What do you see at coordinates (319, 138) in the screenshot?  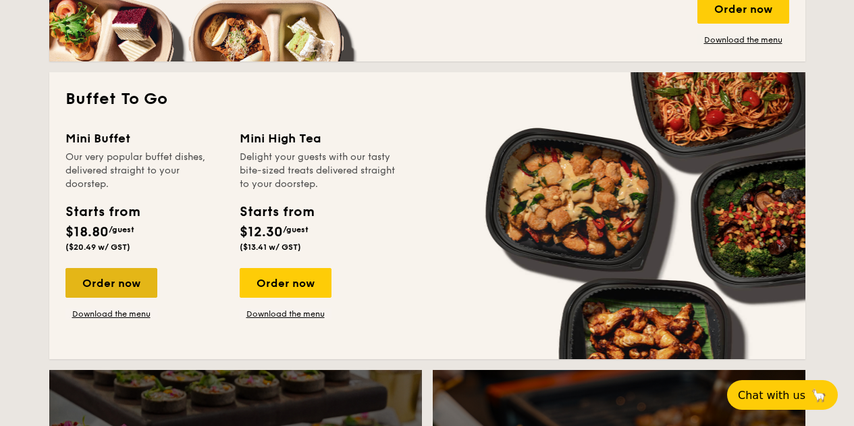 I see `div: Mini High Tea` at bounding box center [319, 138].